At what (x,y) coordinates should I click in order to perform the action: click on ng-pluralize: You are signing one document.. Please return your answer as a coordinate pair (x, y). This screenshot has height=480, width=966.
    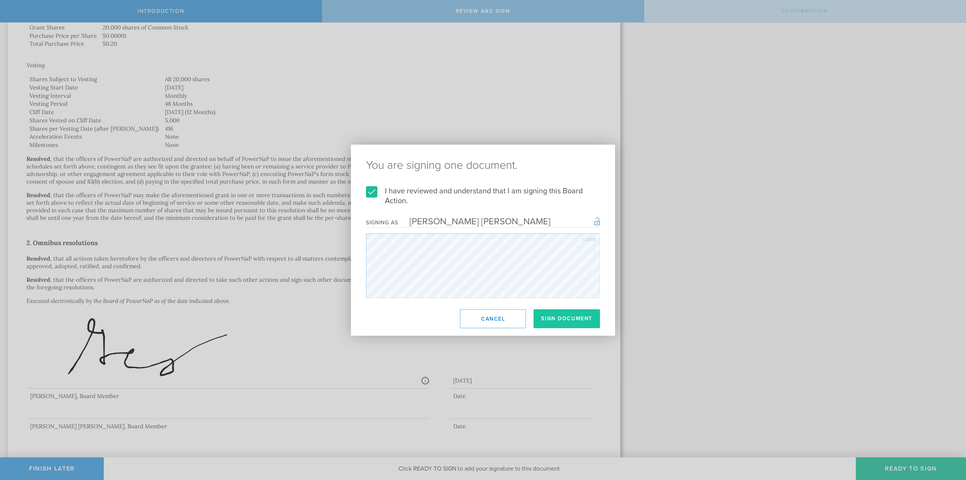
    Looking at the image, I should click on (483, 165).